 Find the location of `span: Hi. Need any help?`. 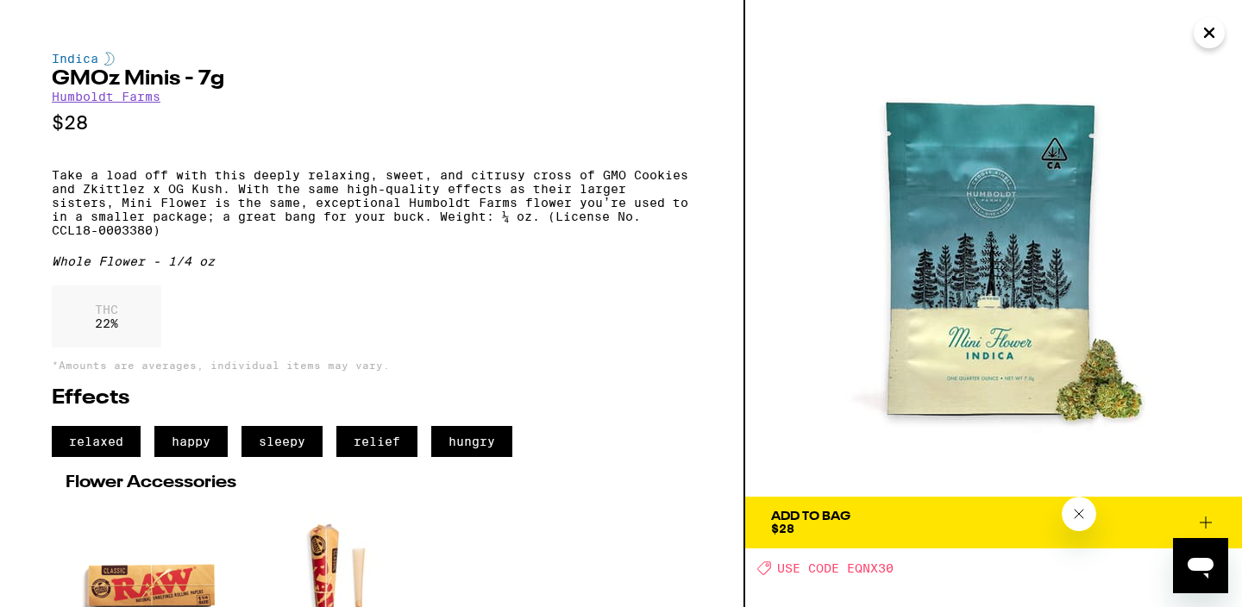

span: Hi. Need any help? is located at coordinates (67, 19).